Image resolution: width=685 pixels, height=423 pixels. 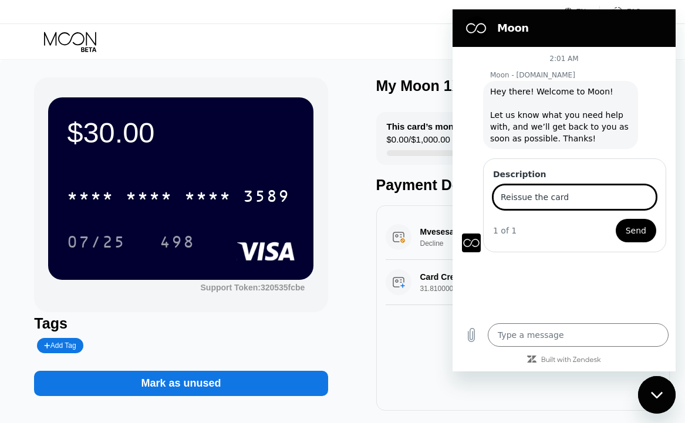 I want to click on button: Upload file, so click(x=19, y=326).